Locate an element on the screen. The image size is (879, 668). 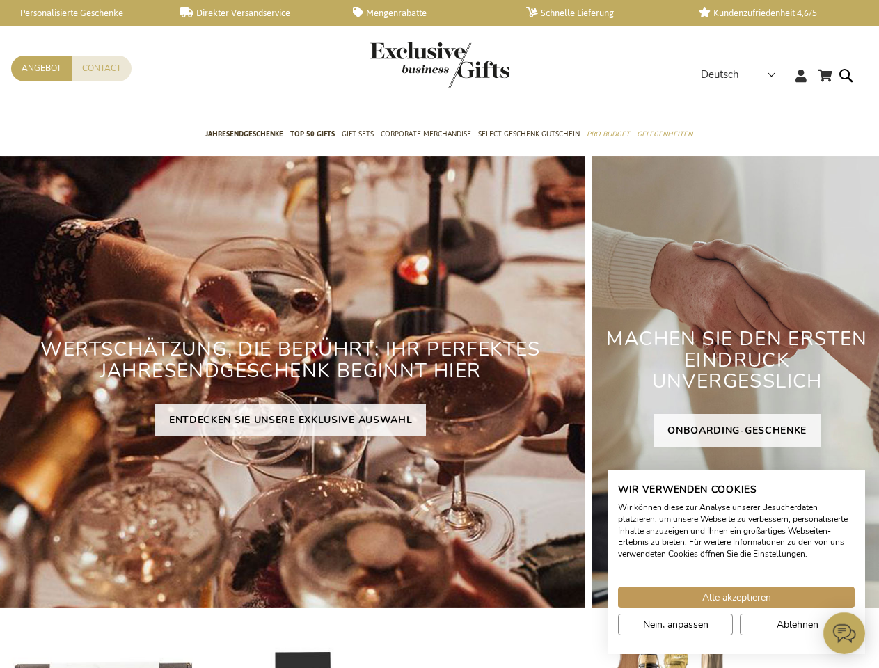
span: Pro Budget is located at coordinates (608, 134).